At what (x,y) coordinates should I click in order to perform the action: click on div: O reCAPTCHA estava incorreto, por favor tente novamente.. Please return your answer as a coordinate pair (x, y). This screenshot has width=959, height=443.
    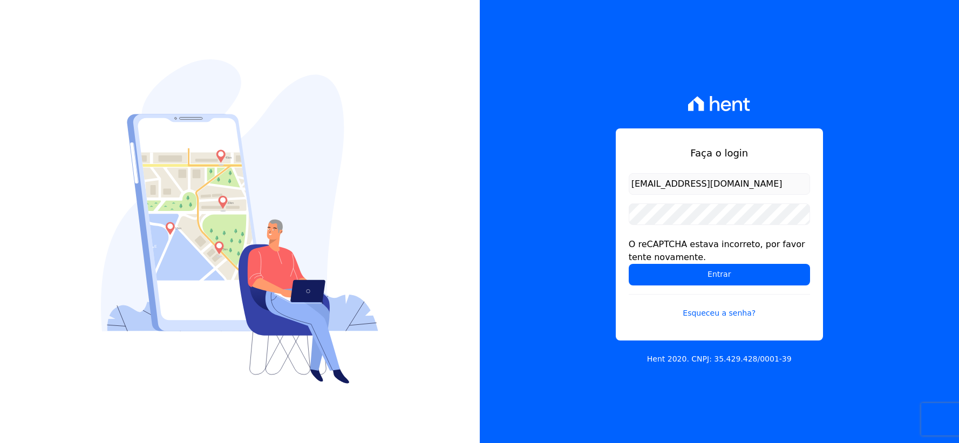
    Looking at the image, I should click on (719, 251).